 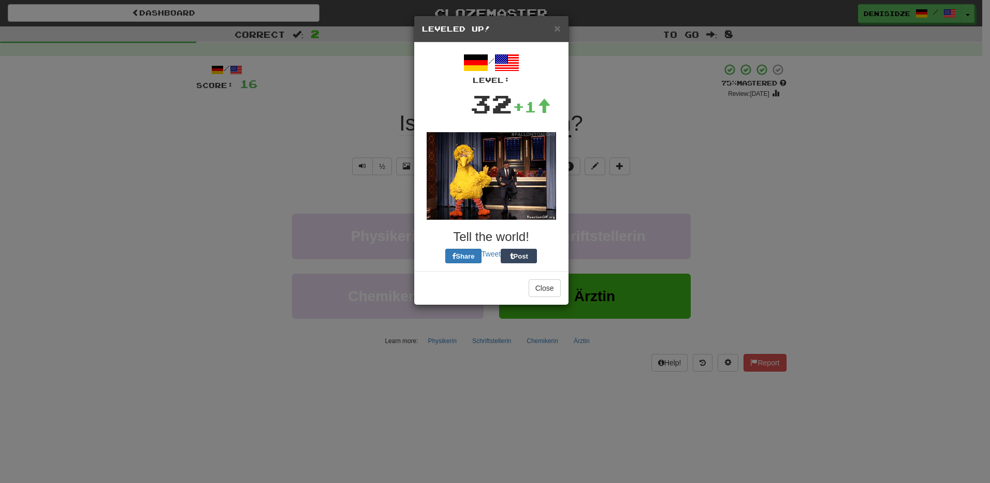 What do you see at coordinates (492, 104) in the screenshot?
I see `div: 32` at bounding box center [492, 104].